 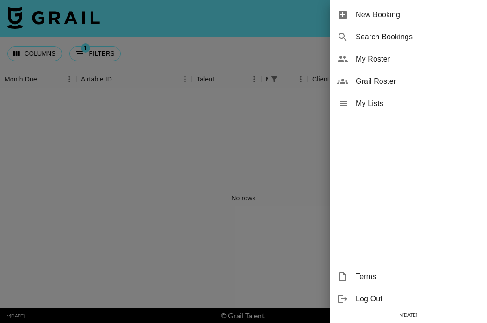 I want to click on span: Log Out, so click(x=418, y=299).